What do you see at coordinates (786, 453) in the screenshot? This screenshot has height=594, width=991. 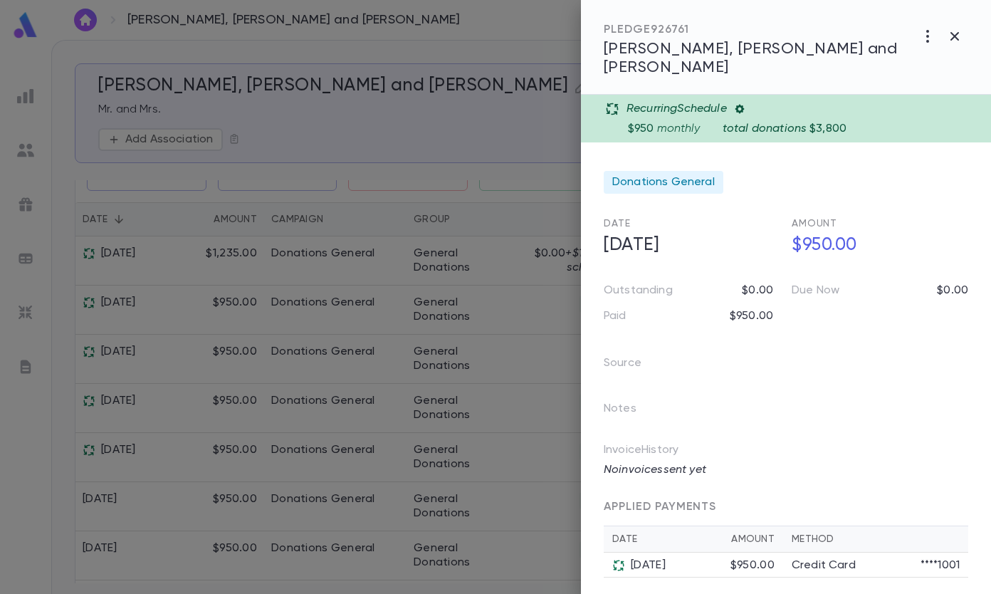 I see `p: Invoice History` at bounding box center [786, 453].